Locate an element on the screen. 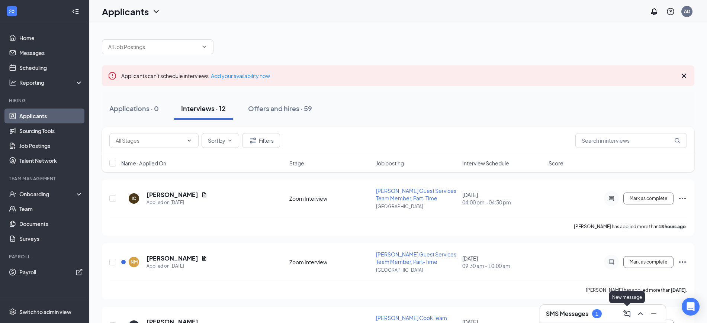  div: IC is located at coordinates (134, 198).